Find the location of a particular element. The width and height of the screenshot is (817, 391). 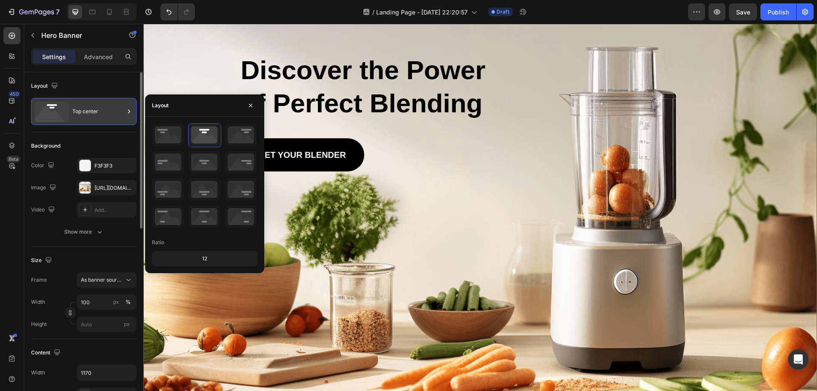

div: px is located at coordinates (116, 302).